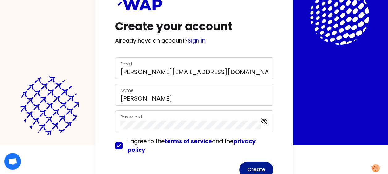 The height and width of the screenshot is (174, 388). Describe the element at coordinates (188, 141) in the screenshot. I see `a: terms of service` at that location.